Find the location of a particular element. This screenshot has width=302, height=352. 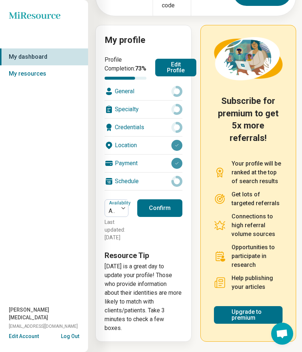

label: Availability is located at coordinates (120, 203).